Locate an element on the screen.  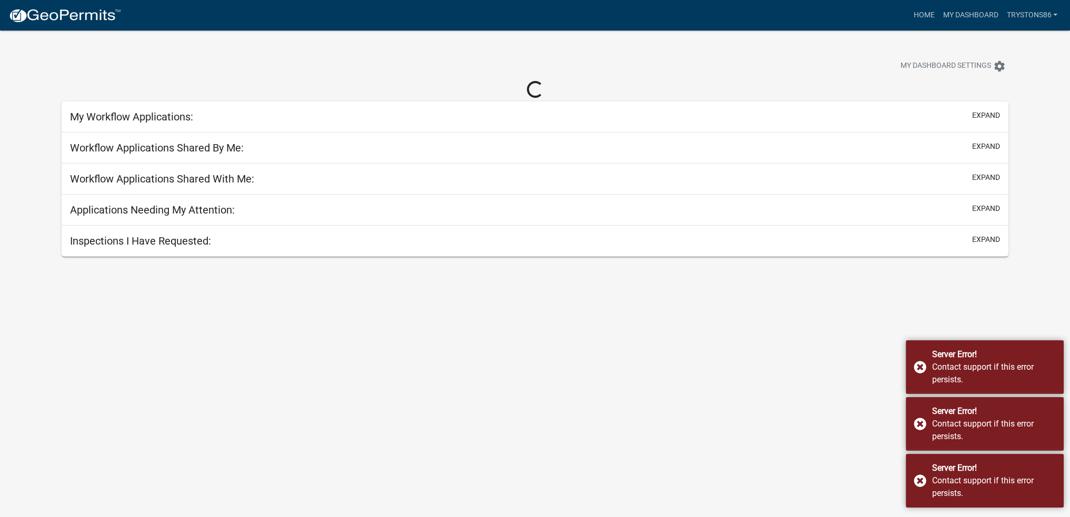
a: My Dashboard is located at coordinates (970, 15).